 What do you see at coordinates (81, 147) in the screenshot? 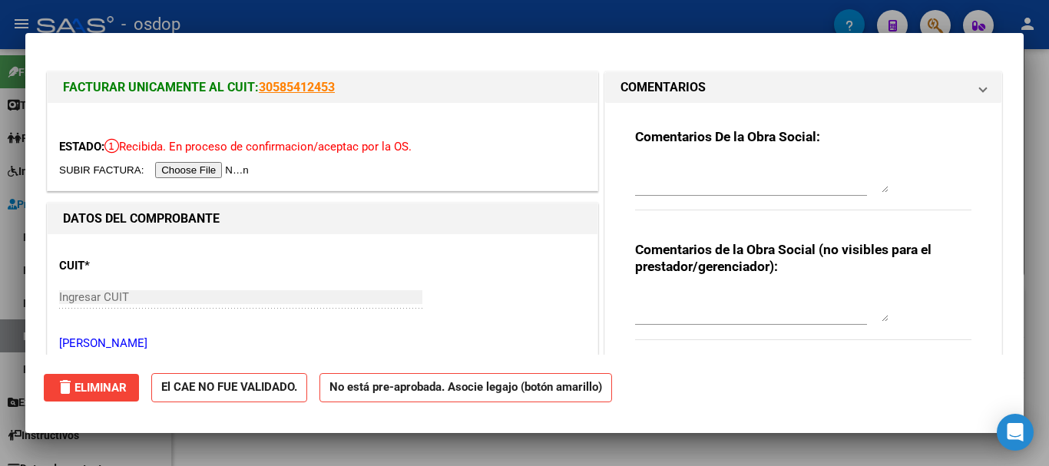
I see `span: ESTADO:` at bounding box center [81, 147].